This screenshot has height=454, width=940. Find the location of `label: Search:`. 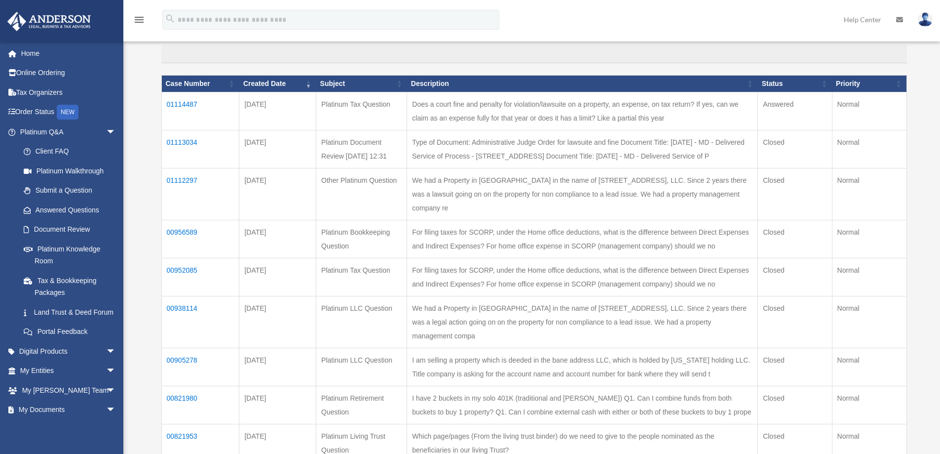

label: Search: is located at coordinates (534, 47).